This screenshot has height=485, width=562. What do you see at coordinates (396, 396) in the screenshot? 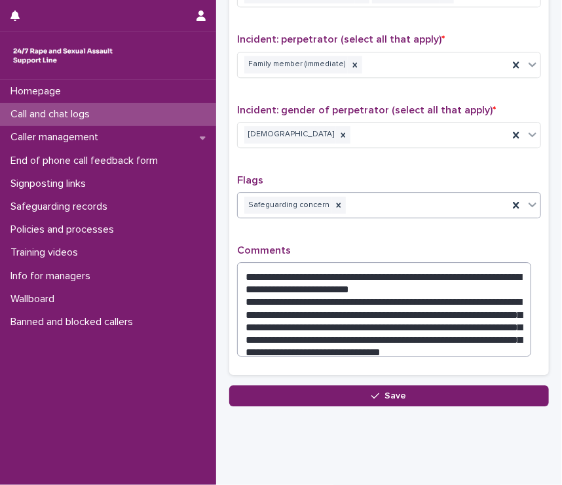
I see `span: Save` at bounding box center [396, 396].